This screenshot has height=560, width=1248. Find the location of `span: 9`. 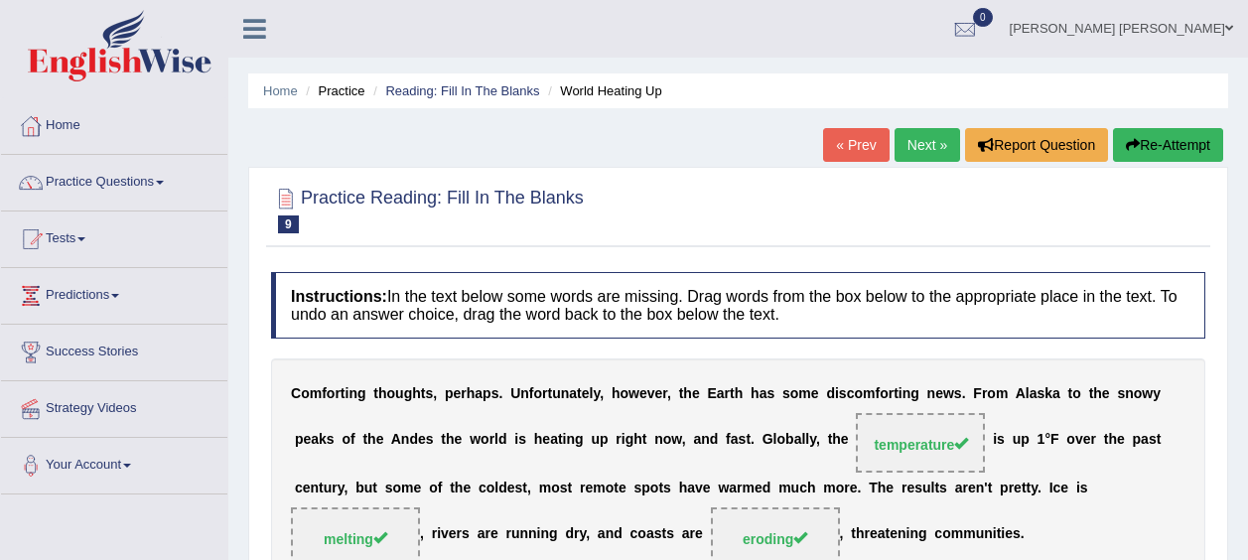

span: 9 is located at coordinates (288, 224).